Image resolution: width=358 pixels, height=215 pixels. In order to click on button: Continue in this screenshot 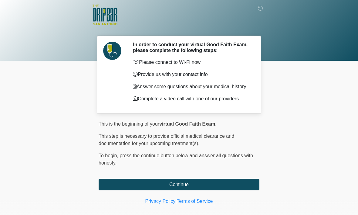, I will do `click(179, 184)`.